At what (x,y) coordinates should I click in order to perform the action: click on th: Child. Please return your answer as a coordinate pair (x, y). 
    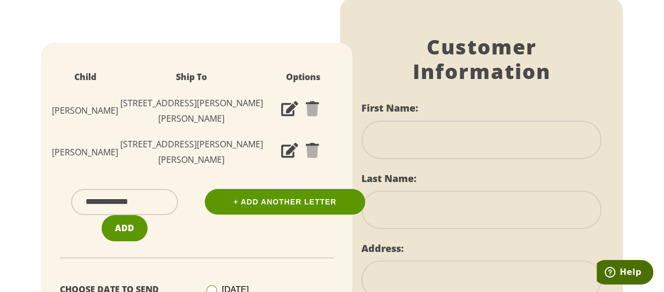
    Looking at the image, I should click on (85, 77).